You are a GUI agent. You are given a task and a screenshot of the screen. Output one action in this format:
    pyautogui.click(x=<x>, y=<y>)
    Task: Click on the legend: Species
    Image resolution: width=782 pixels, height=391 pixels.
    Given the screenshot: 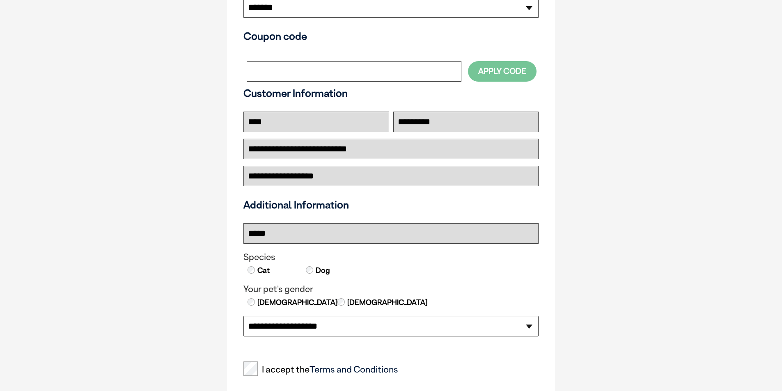 What is the action you would take?
    pyautogui.click(x=391, y=257)
    